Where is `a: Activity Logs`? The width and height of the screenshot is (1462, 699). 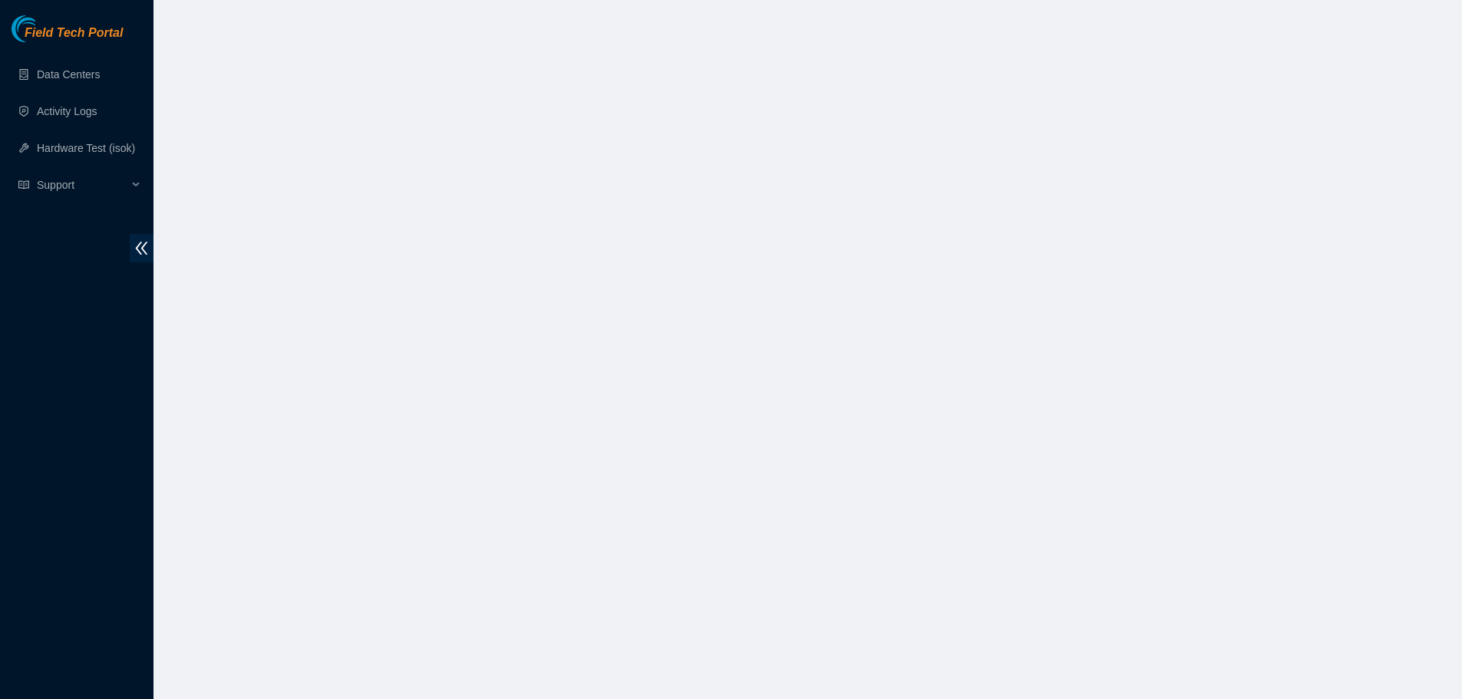
a: Activity Logs is located at coordinates (67, 111).